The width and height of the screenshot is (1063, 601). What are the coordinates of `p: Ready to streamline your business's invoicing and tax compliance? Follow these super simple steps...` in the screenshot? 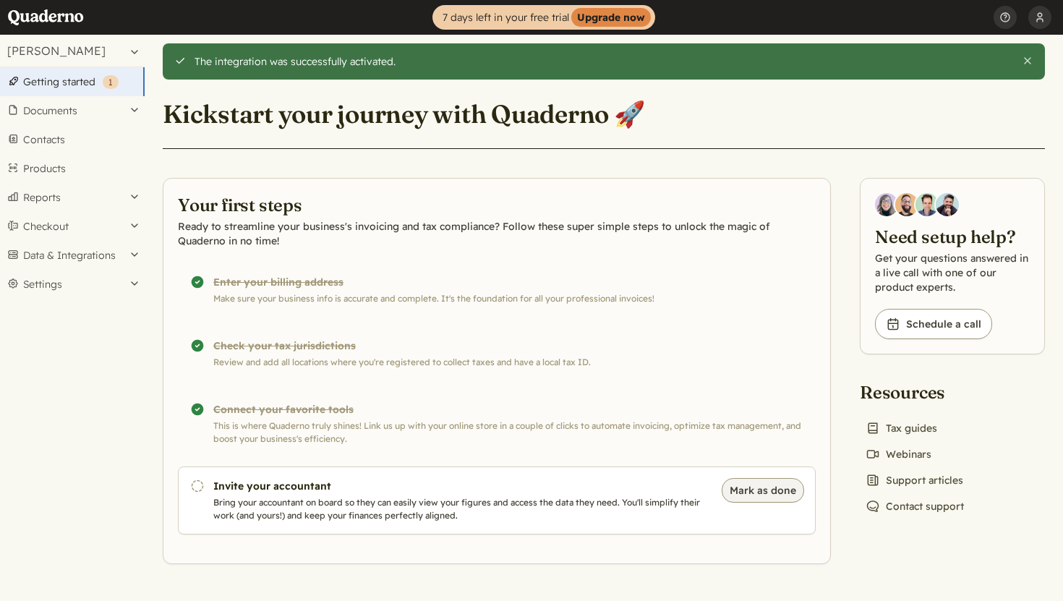 It's located at (497, 234).